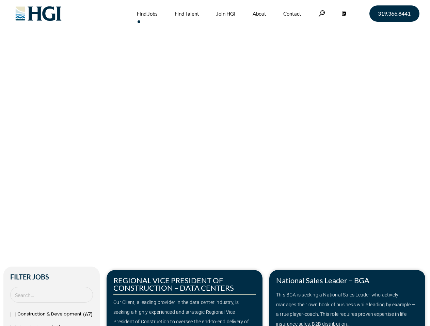  What do you see at coordinates (32, 140) in the screenshot?
I see `a: Home` at bounding box center [32, 140].